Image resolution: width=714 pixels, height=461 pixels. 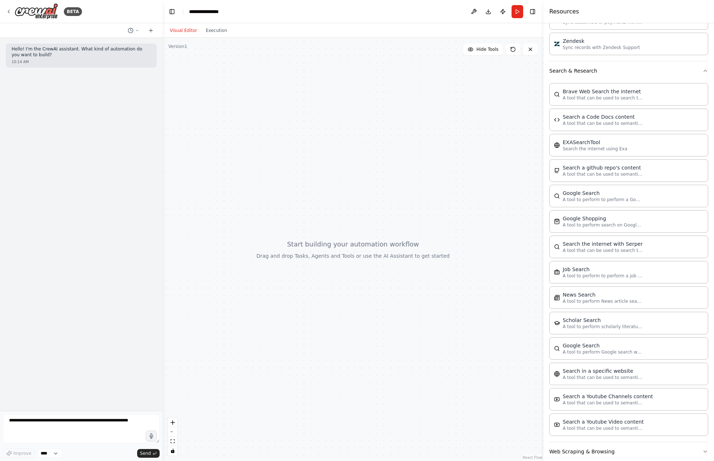 I want to click on button: Execution, so click(x=216, y=30).